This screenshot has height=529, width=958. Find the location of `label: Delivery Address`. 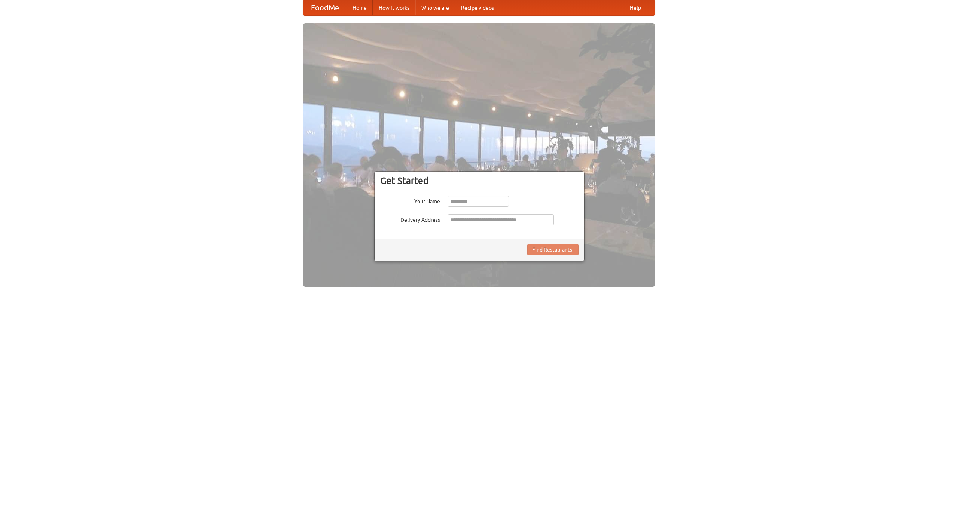

label: Delivery Address is located at coordinates (410, 219).